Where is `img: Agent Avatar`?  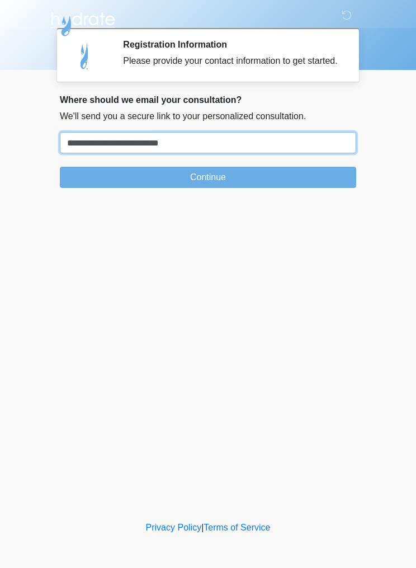 img: Agent Avatar is located at coordinates (85, 56).